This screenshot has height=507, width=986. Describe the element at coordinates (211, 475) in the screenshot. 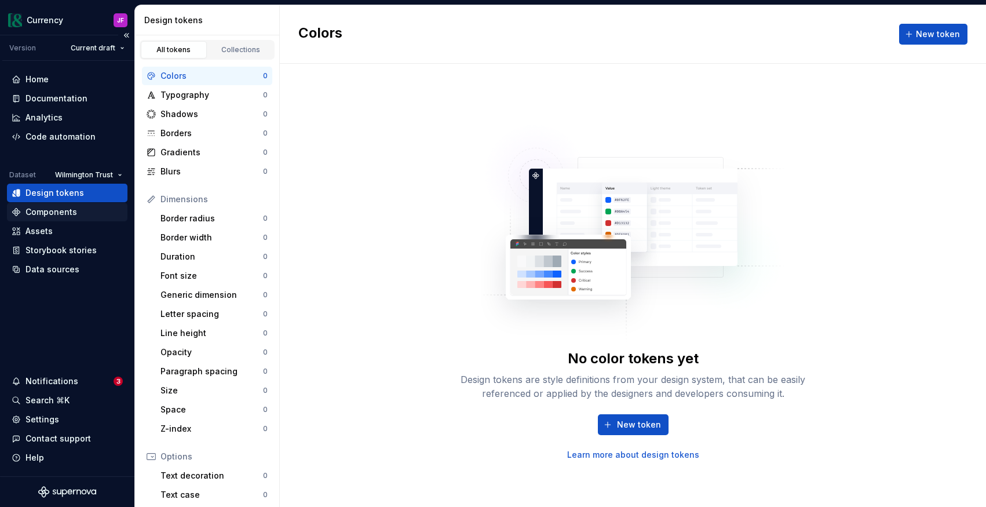

I see `div: Text decoration` at that location.